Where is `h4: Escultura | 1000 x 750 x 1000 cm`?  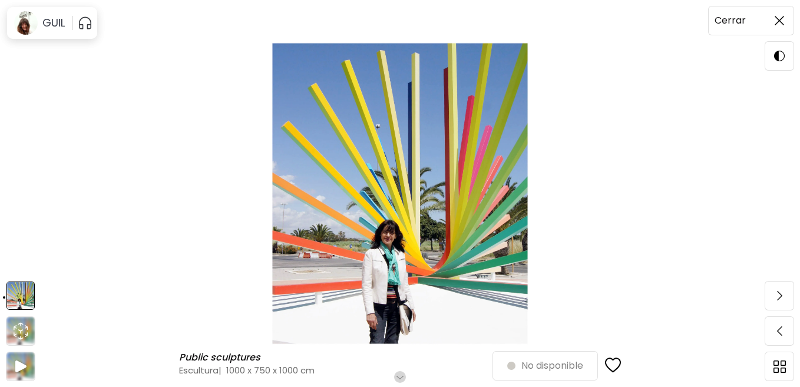 h4: Escultura | 1000 x 750 x 1000 cm is located at coordinates (343, 370).